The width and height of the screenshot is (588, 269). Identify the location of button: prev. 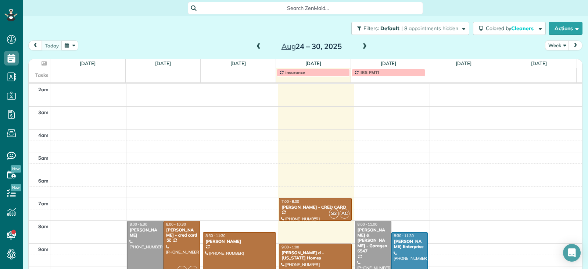
(35, 45).